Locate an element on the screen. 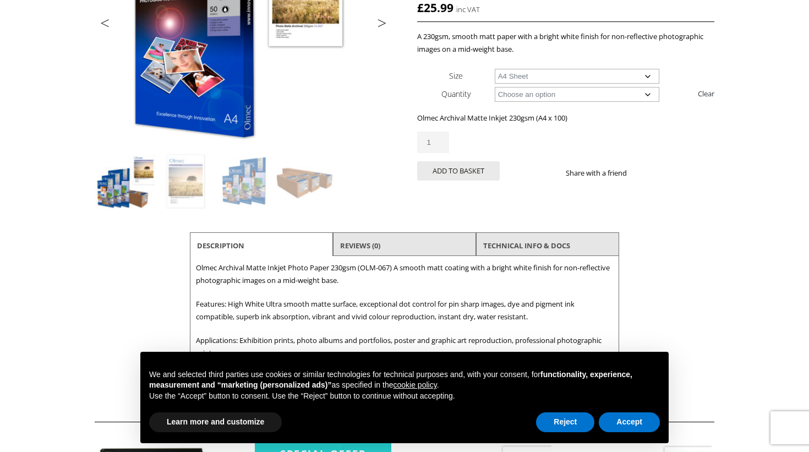 The height and width of the screenshot is (452, 809). p: Olmec Archival Matte Inkjet Photo Paper 230gsm (OLM-067) A smooth matt coating with a bright whit... is located at coordinates (405, 274).